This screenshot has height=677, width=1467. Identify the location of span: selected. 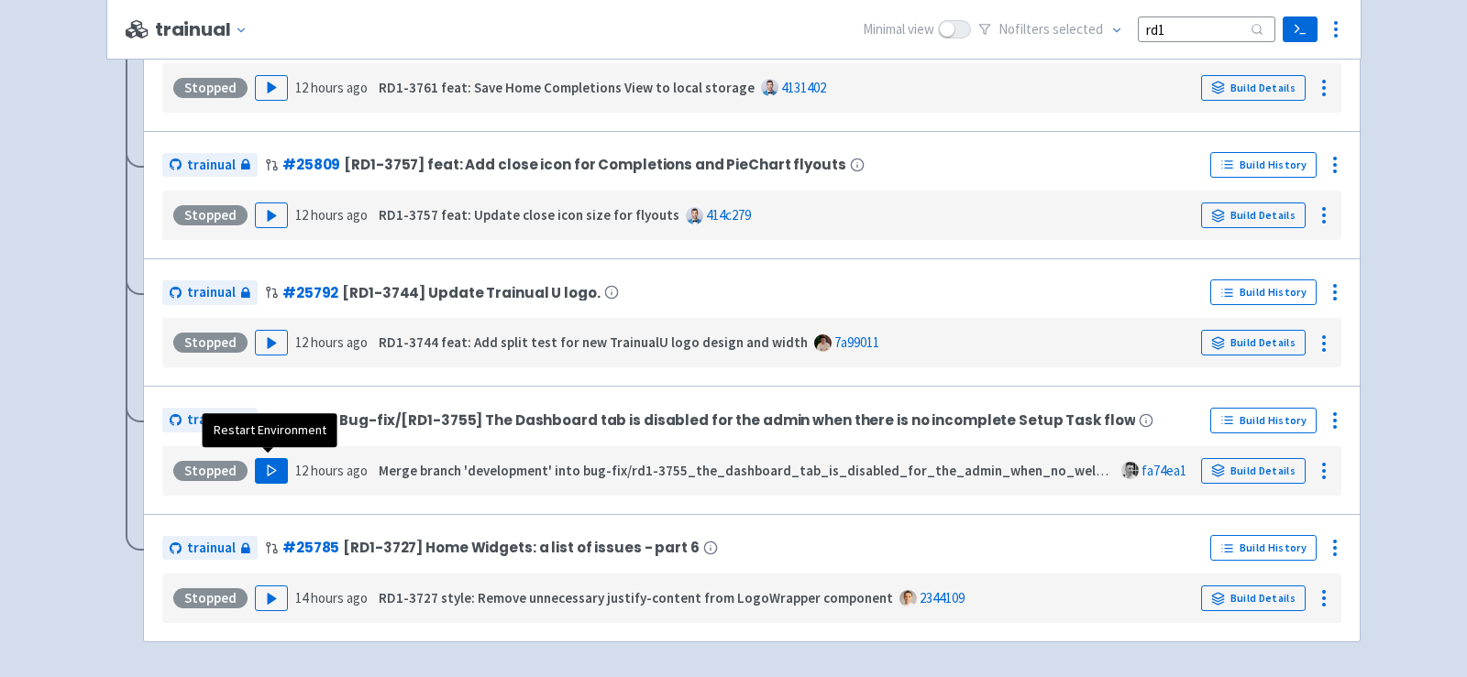
(1077, 28).